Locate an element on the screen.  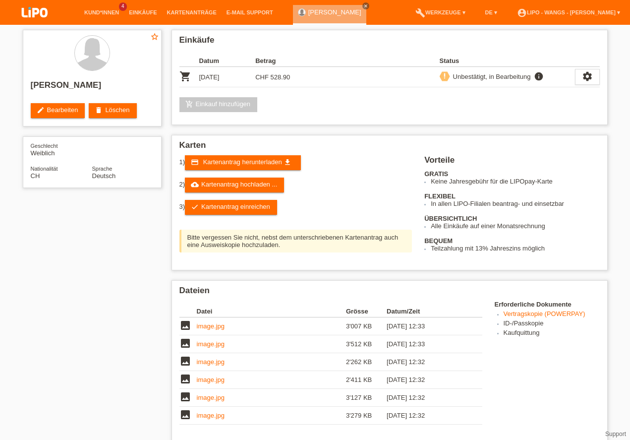
td: 2'262 KB is located at coordinates (366, 362).